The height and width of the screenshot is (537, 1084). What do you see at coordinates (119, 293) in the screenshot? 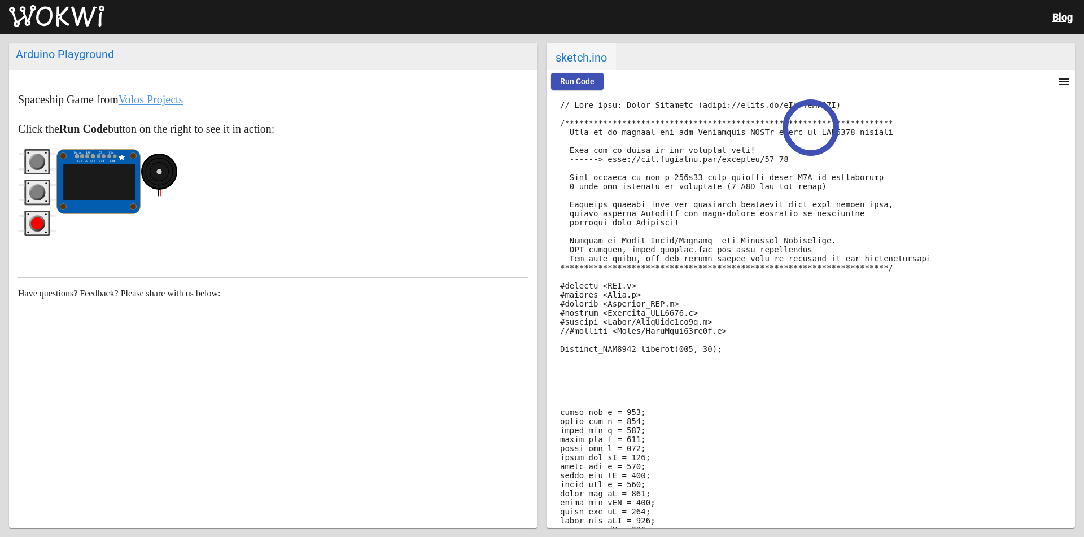
I see `span: Have questions? Feedback? Please share with us below:` at bounding box center [119, 293].